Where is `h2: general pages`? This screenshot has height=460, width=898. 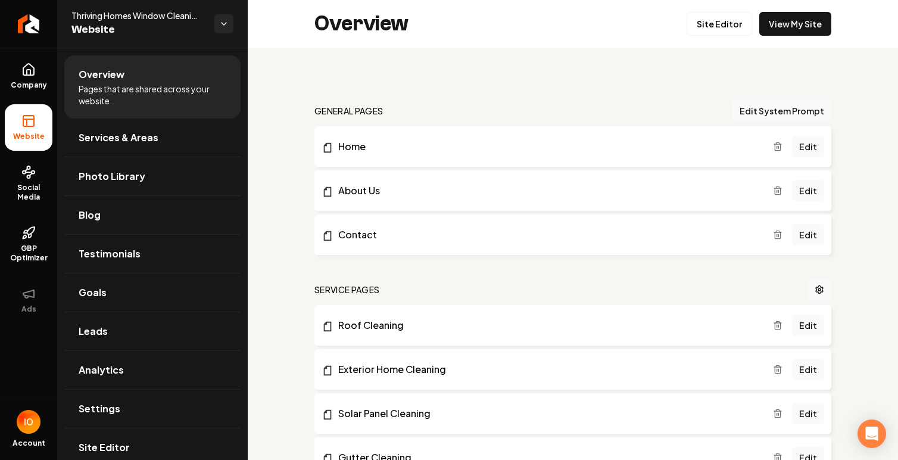
h2: general pages is located at coordinates (349, 111).